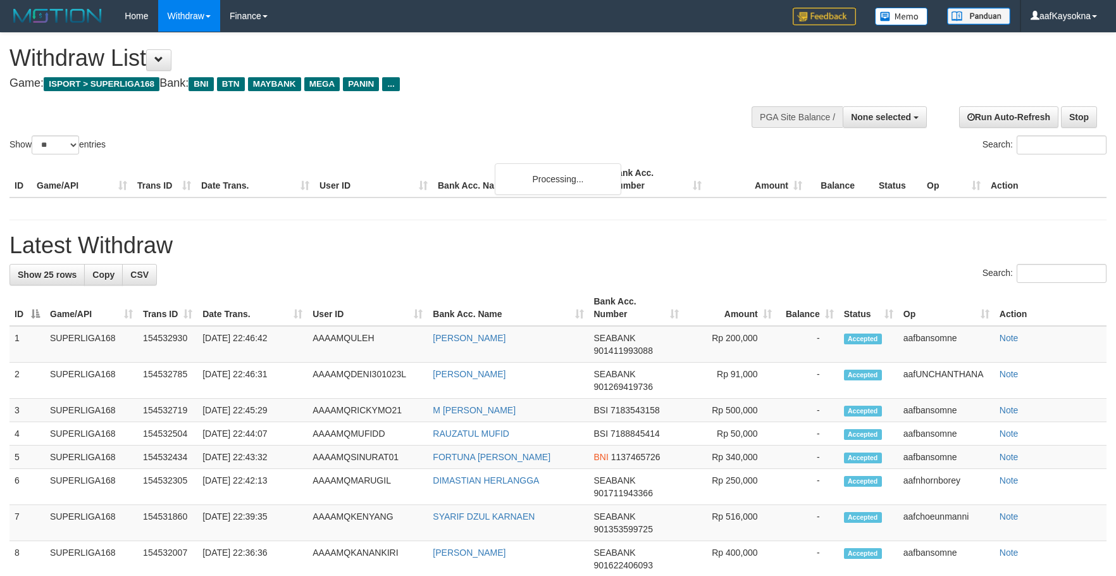 The image size is (1116, 576). What do you see at coordinates (623, 493) in the screenshot?
I see `span: Copy 901711943366 to clipboard` at bounding box center [623, 493].